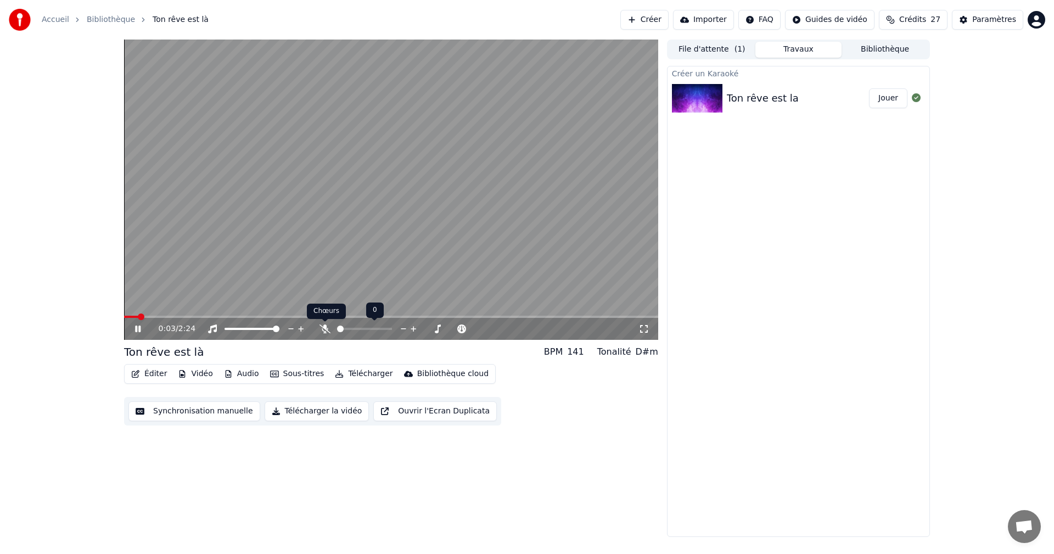  I want to click on div: Paramètres, so click(994, 20).